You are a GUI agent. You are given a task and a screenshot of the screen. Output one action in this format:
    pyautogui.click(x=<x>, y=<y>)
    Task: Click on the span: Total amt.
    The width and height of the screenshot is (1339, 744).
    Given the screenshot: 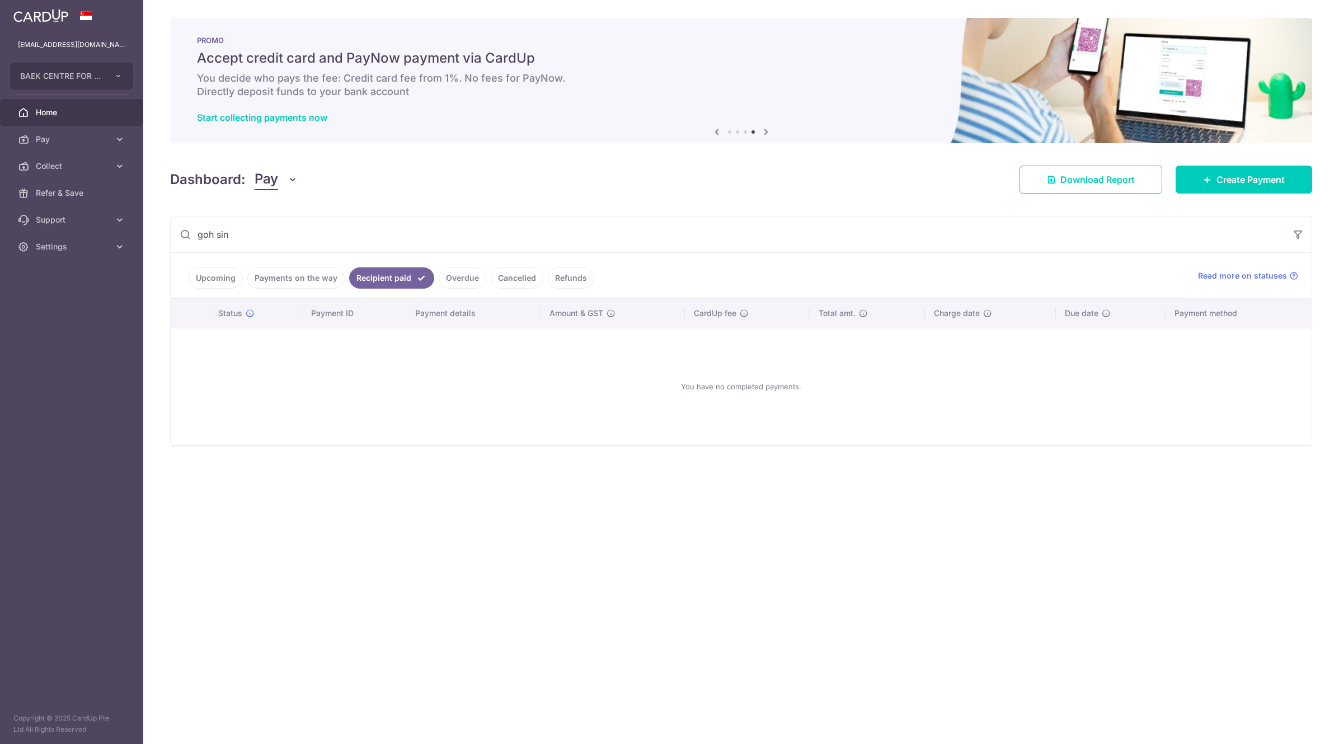 What is the action you would take?
    pyautogui.click(x=837, y=313)
    